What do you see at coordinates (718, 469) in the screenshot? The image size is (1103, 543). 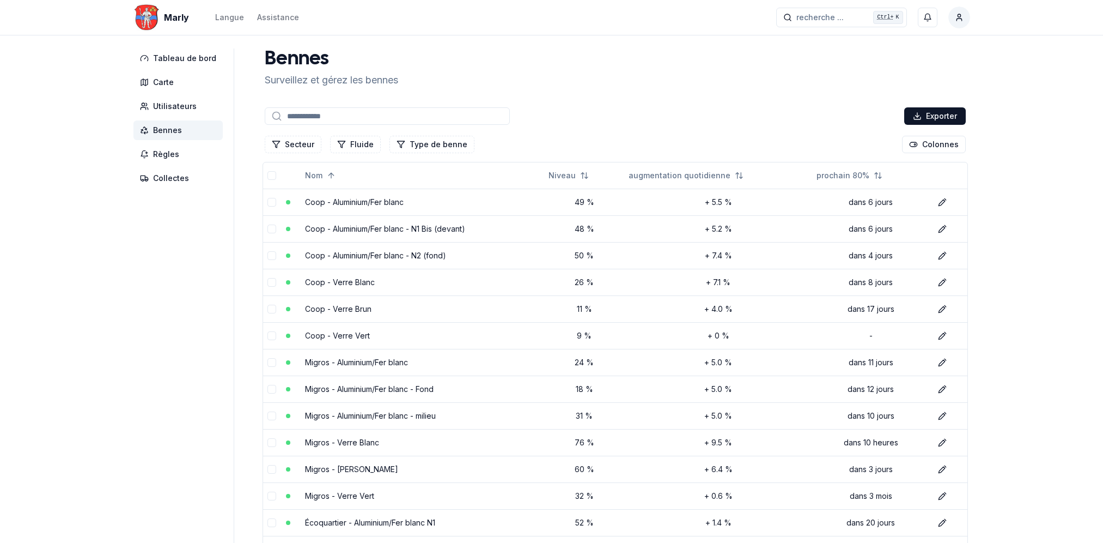 I see `div: + 6.4 %` at bounding box center [718, 469].